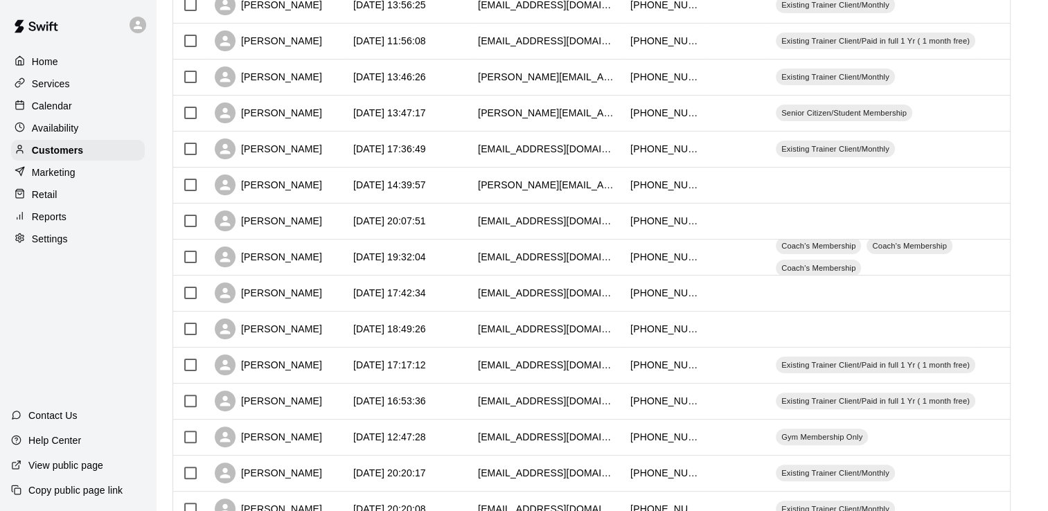 Image resolution: width=1048 pixels, height=511 pixels. I want to click on div: Services, so click(78, 84).